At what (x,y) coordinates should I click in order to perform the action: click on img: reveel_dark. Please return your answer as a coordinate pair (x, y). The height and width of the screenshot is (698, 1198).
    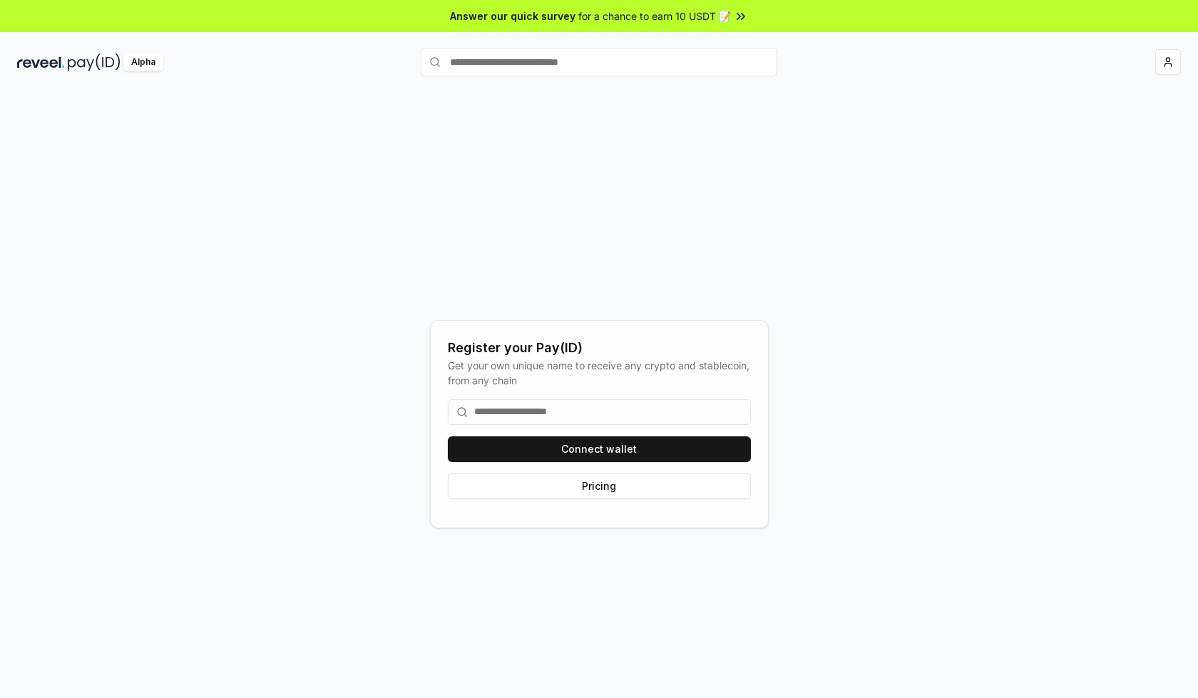
    Looking at the image, I should click on (41, 62).